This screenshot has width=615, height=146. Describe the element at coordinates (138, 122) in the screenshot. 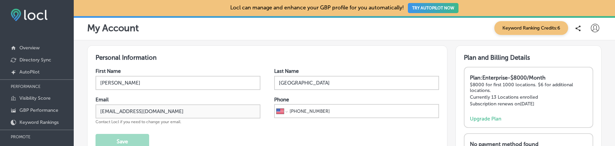

I see `span: Contact Locl if you need to change your email.` at that location.